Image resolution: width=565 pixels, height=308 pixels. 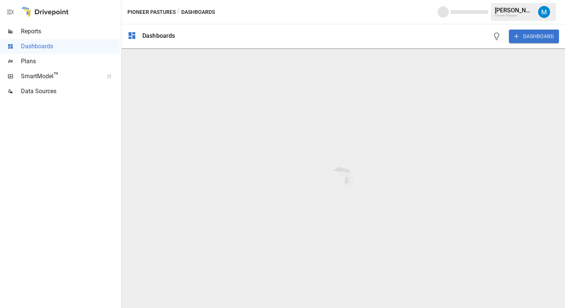 What do you see at coordinates (60, 76) in the screenshot?
I see `span: SmartModel` at bounding box center [60, 76].